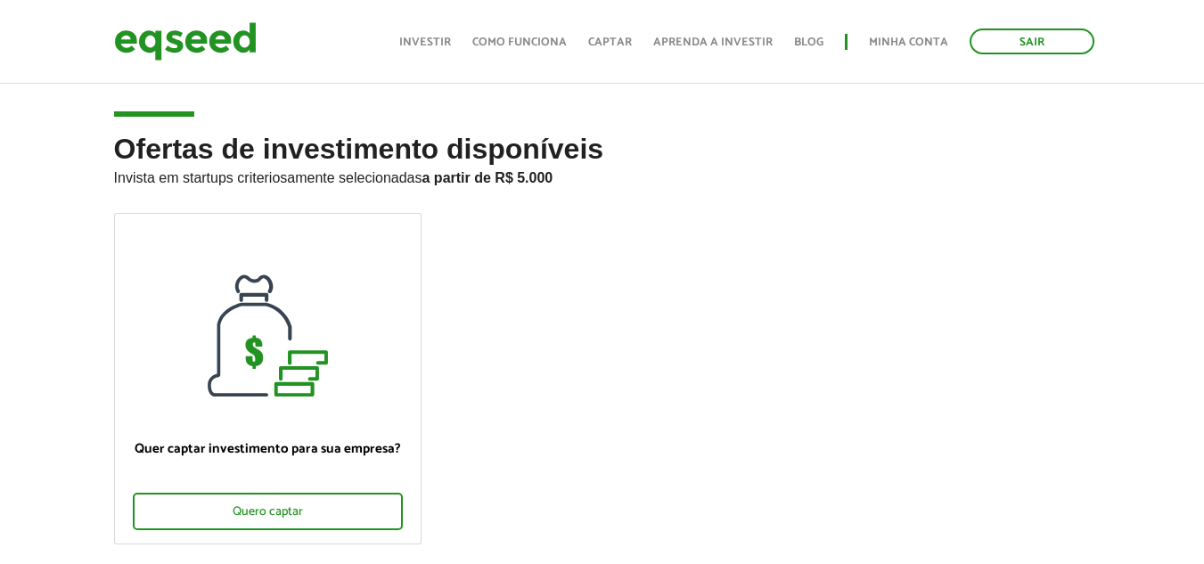 The image size is (1204, 564). I want to click on a: Investir, so click(425, 42).